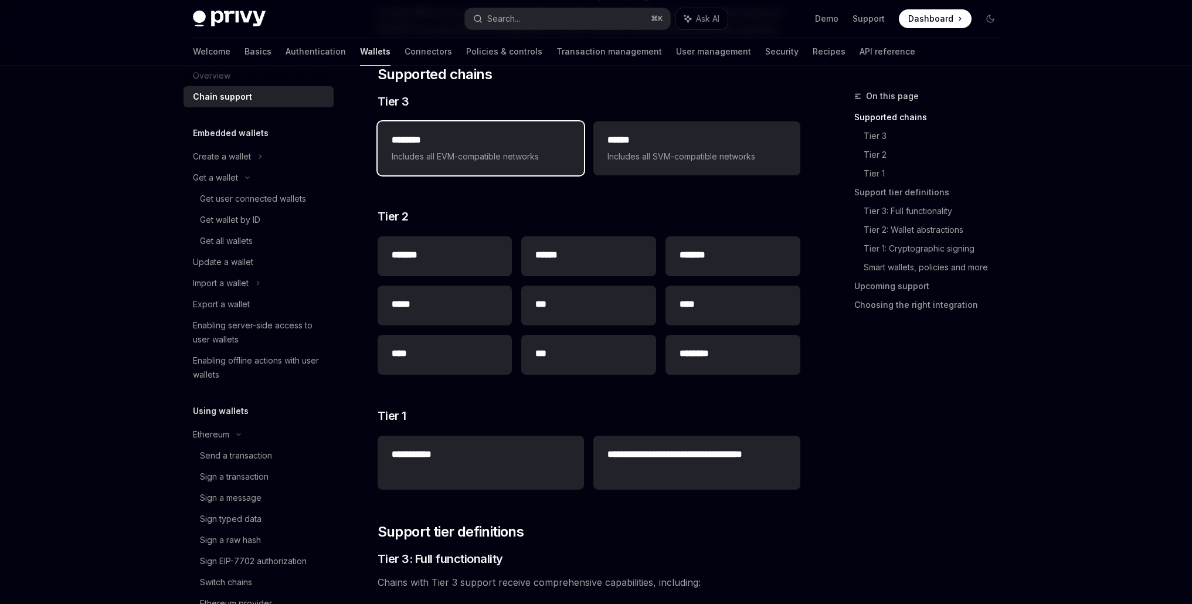 The height and width of the screenshot is (604, 1192). What do you see at coordinates (258, 582) in the screenshot?
I see `a: Switch chains` at bounding box center [258, 582].